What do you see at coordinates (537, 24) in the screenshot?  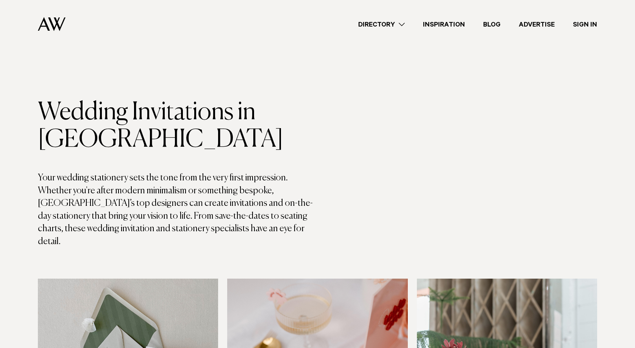 I see `a: Advertise` at bounding box center [537, 24].